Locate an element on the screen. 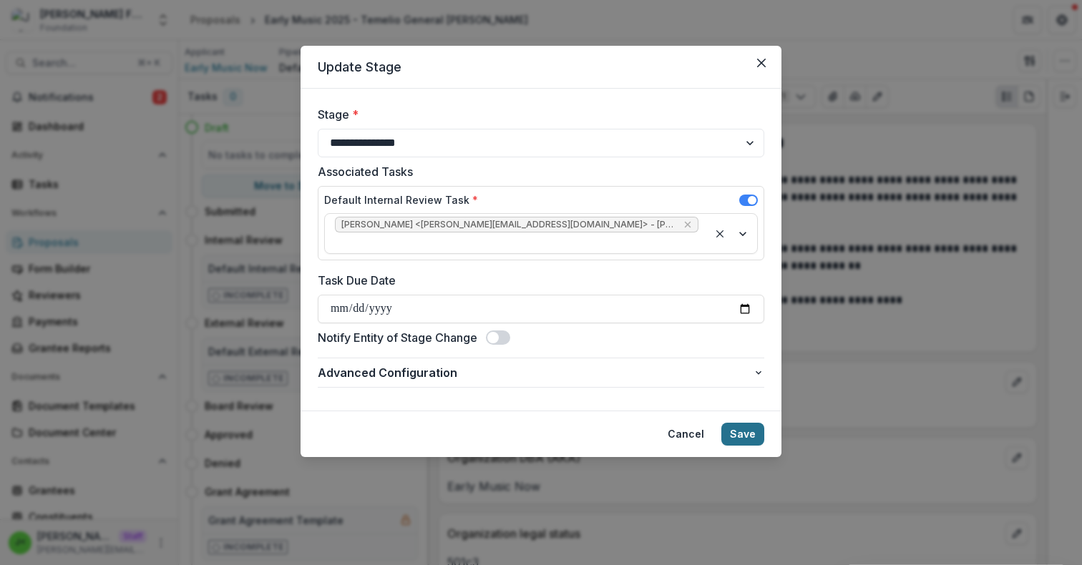 Image resolution: width=1082 pixels, height=565 pixels. label: Notify Entity of Stage Change is located at coordinates (397, 338).